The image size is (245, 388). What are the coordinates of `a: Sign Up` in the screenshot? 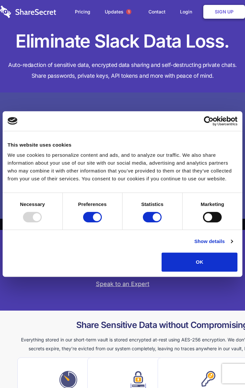 It's located at (224, 12).